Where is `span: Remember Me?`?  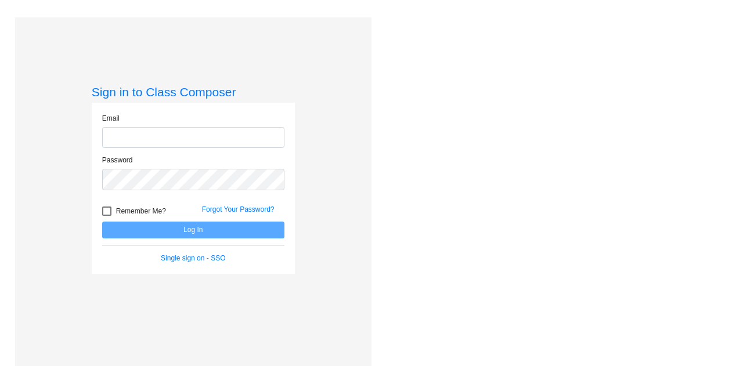
span: Remember Me? is located at coordinates (141, 211).